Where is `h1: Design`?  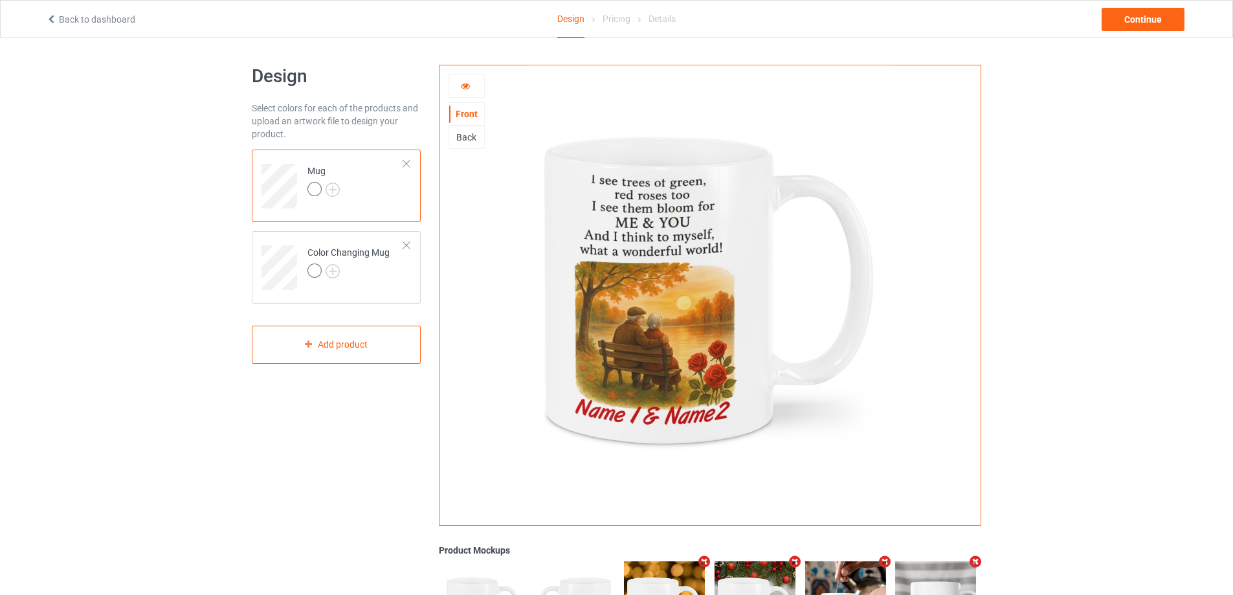
h1: Design is located at coordinates (336, 76).